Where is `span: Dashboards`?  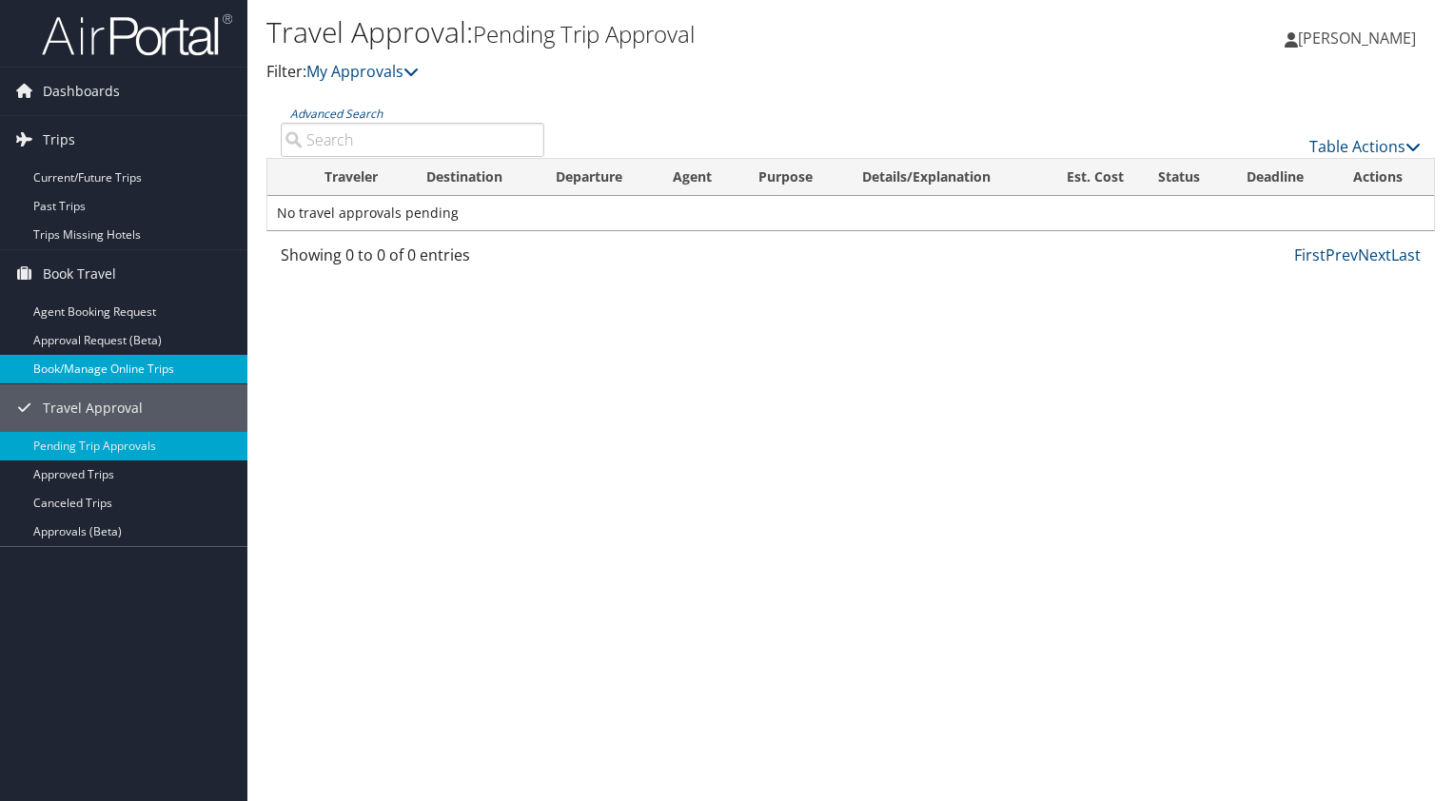
span: Dashboards is located at coordinates (81, 91).